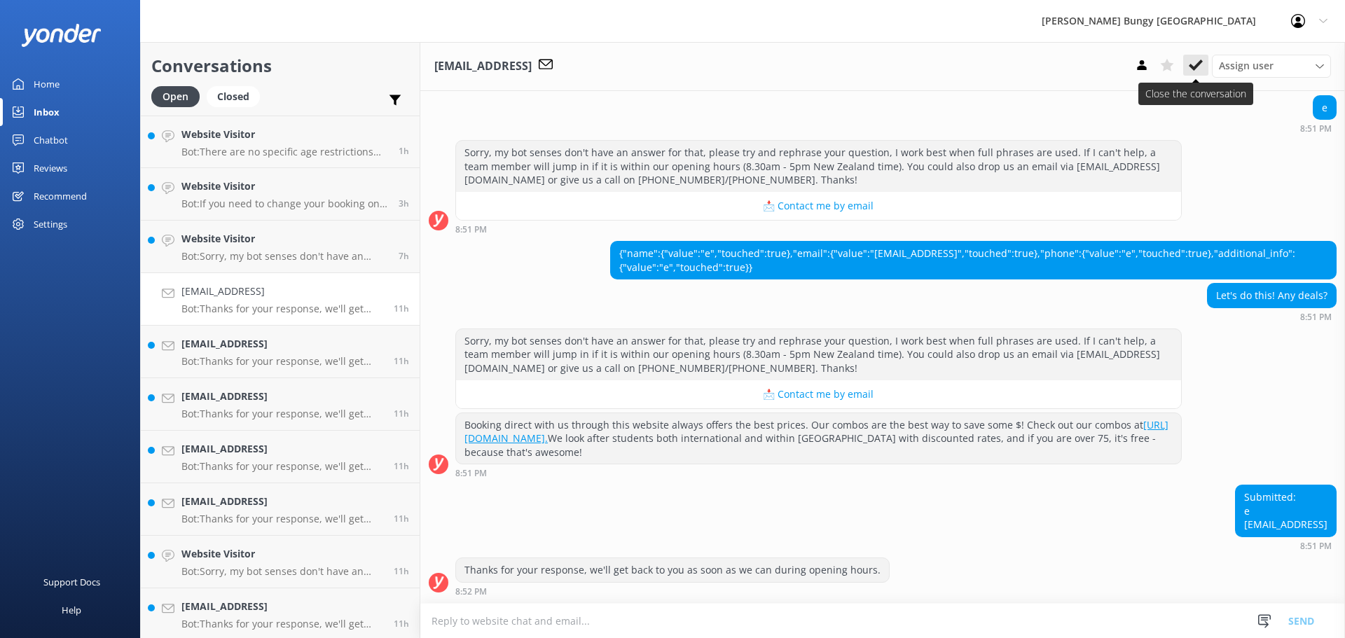 This screenshot has height=638, width=1345. I want to click on div: Settings, so click(50, 224).